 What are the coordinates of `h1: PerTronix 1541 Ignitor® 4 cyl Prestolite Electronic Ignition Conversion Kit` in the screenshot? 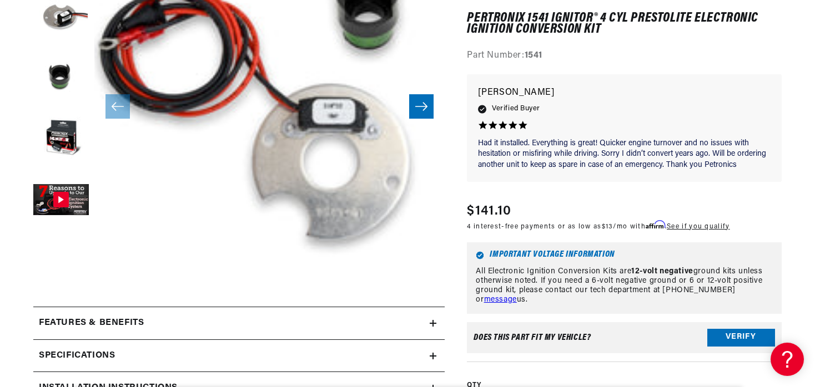 It's located at (624, 24).